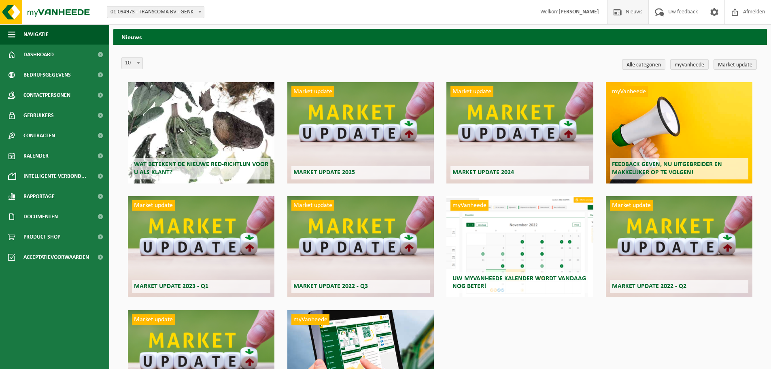  What do you see at coordinates (679, 133) in the screenshot?
I see `a: myVanheede Feedback geven, nu uitgebreider en makkelijker op te volgen!` at bounding box center [679, 133].